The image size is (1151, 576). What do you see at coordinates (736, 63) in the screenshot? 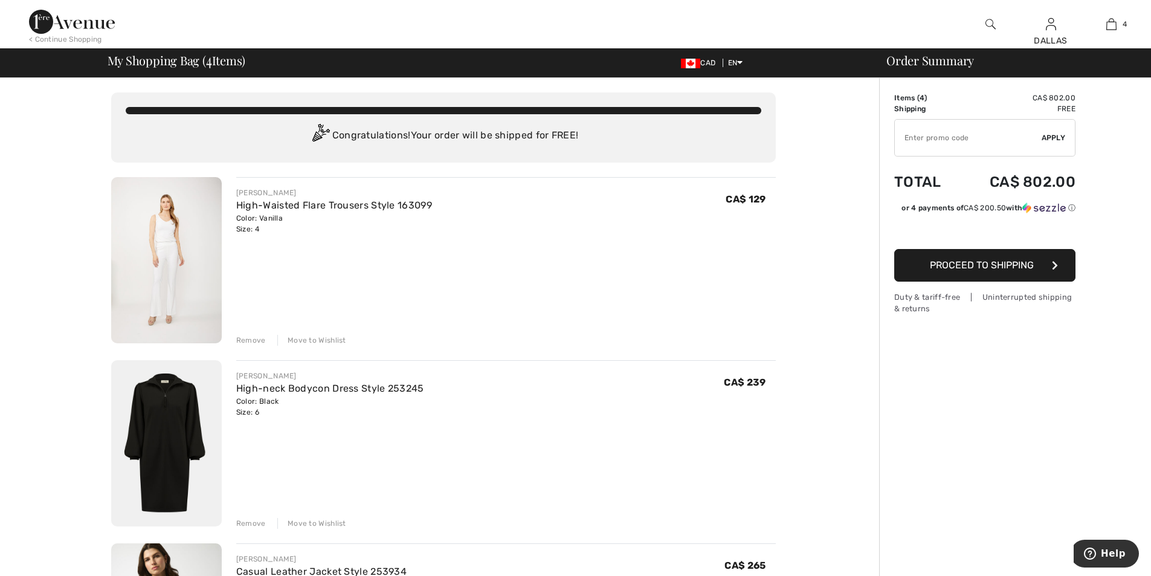
I see `span: EN` at bounding box center [736, 63].